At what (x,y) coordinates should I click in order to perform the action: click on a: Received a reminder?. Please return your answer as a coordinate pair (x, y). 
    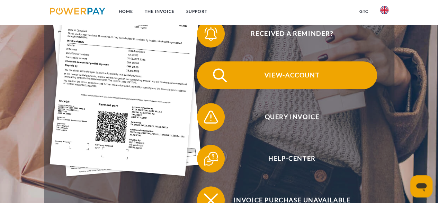
    Looking at the image, I should click on (287, 34).